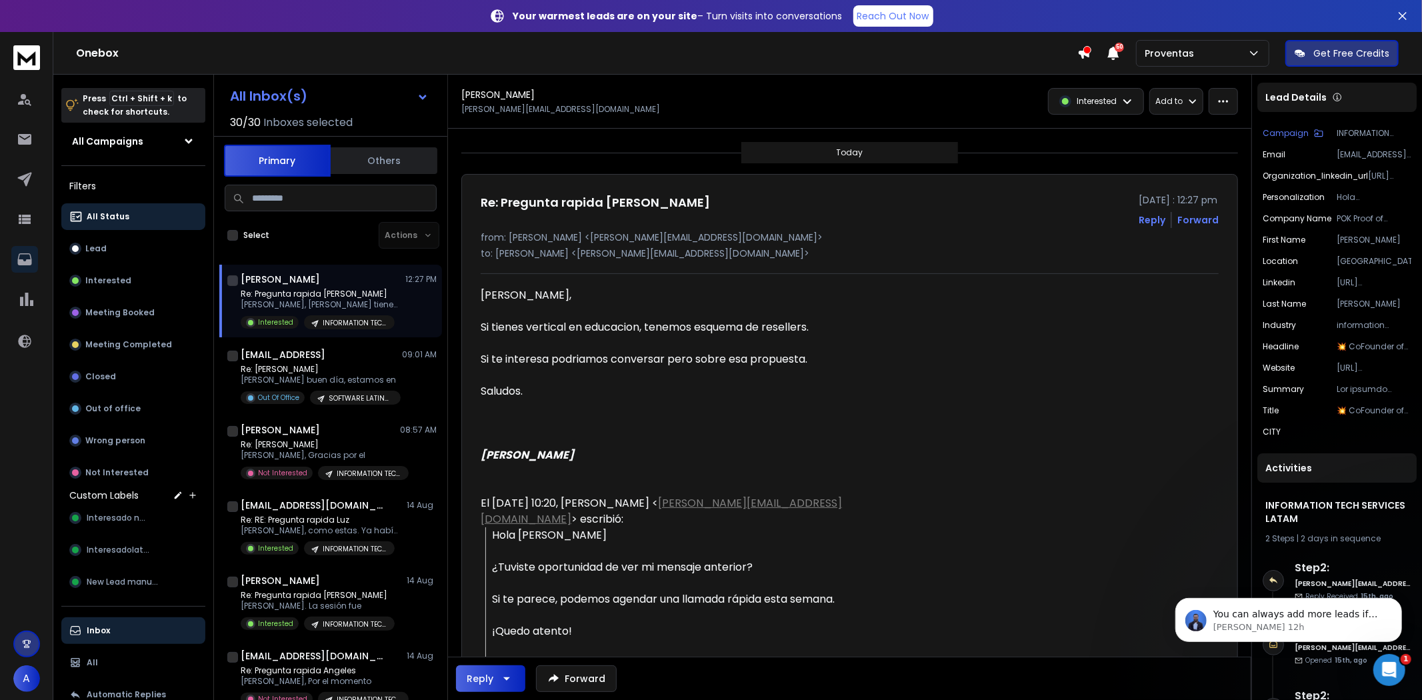 The image size is (1422, 700). Describe the element at coordinates (1169, 101) in the screenshot. I see `p: Add to` at that location.